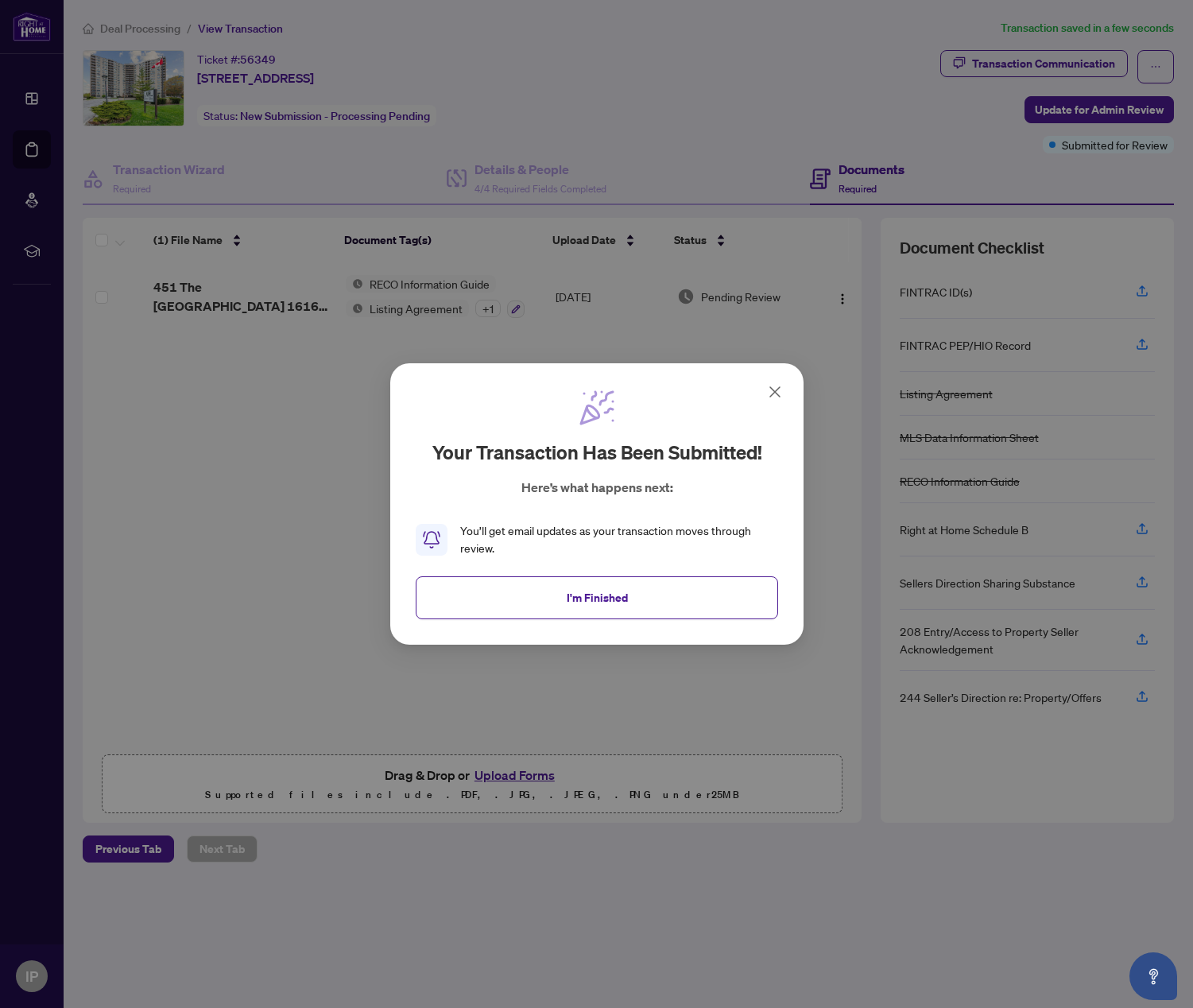 The image size is (1193, 1008). I want to click on div: You’ll get email updates as your transaction moves through review., so click(619, 540).